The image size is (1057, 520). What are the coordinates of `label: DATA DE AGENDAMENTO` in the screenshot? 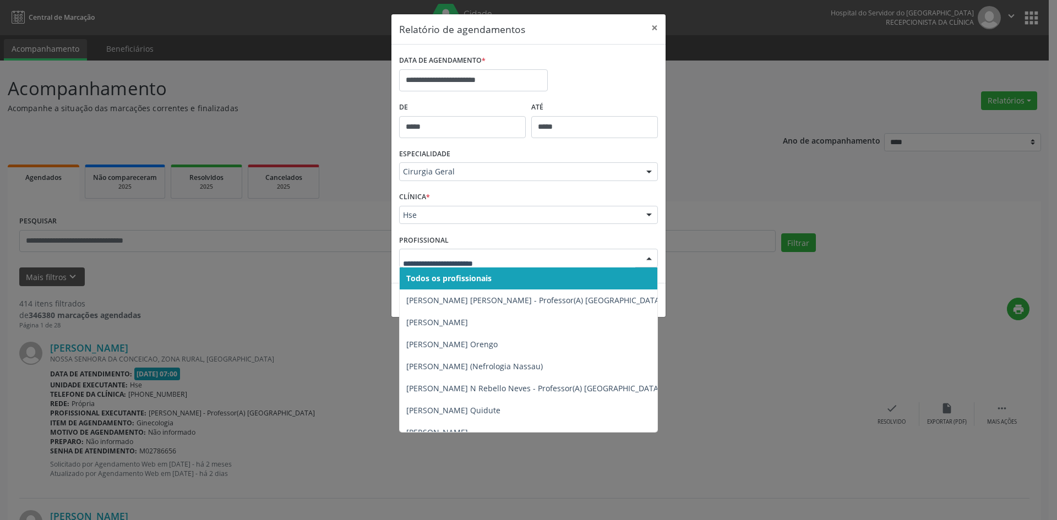 It's located at (442, 61).